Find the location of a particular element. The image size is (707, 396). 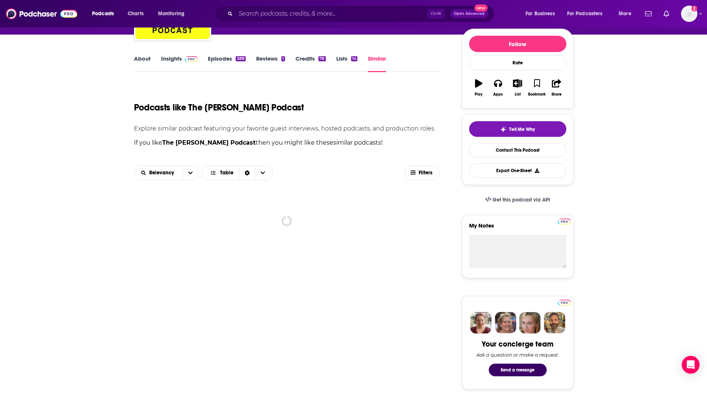

img: Sydney Profile is located at coordinates (481, 322).